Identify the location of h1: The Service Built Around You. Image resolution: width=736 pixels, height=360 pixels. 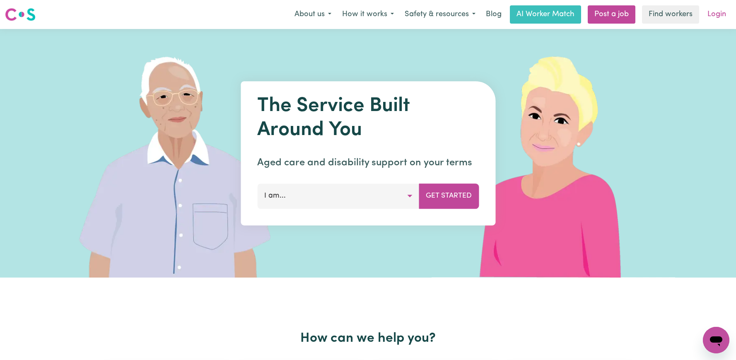
(368, 118).